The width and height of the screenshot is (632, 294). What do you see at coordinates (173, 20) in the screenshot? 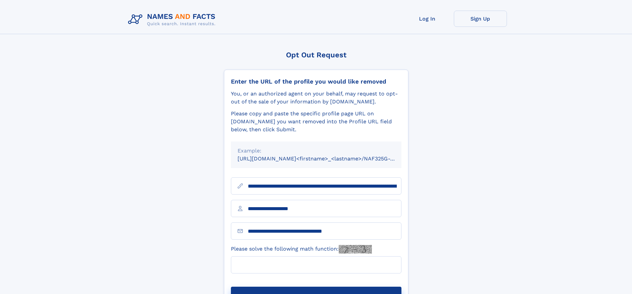
I see `img: Logo Names and Facts` at bounding box center [173, 20].